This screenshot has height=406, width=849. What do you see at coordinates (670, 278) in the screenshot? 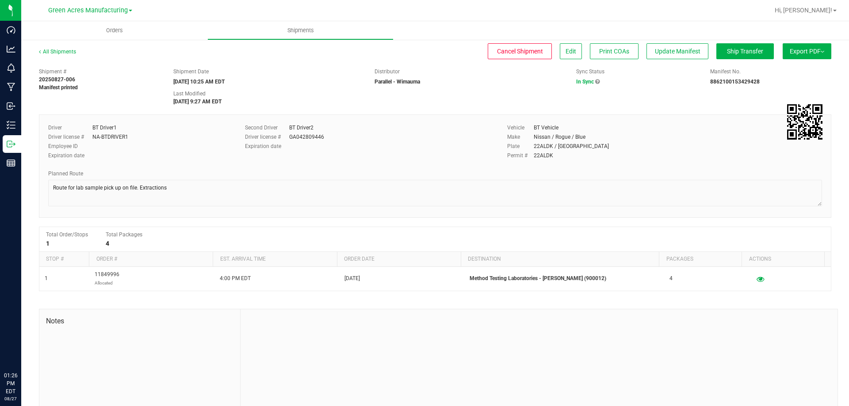
I see `span: 4` at bounding box center [670, 278].